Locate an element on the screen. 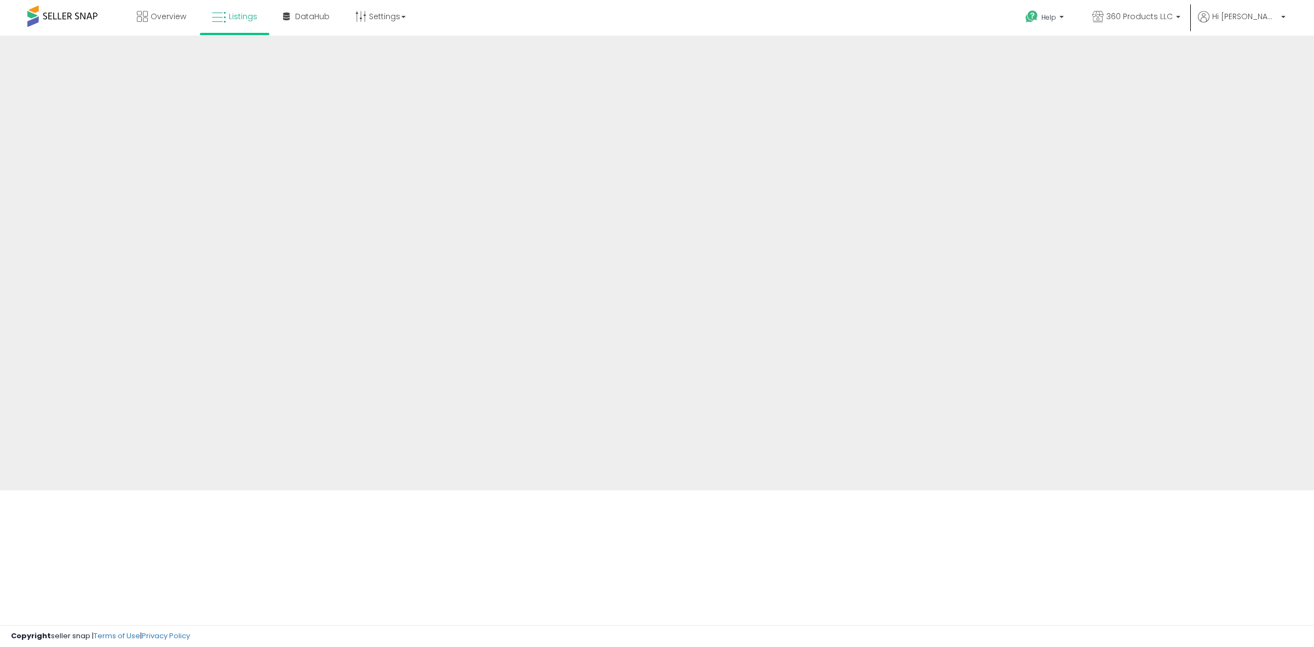  span: 360 Products LLC is located at coordinates (1139, 16).